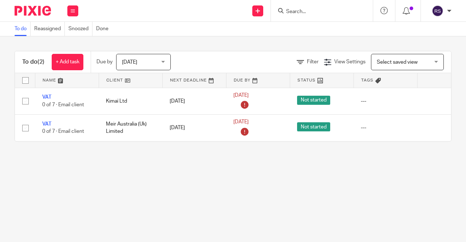 This screenshot has height=242, width=466. Describe the element at coordinates (367, 80) in the screenshot. I see `span: Tags` at that location.